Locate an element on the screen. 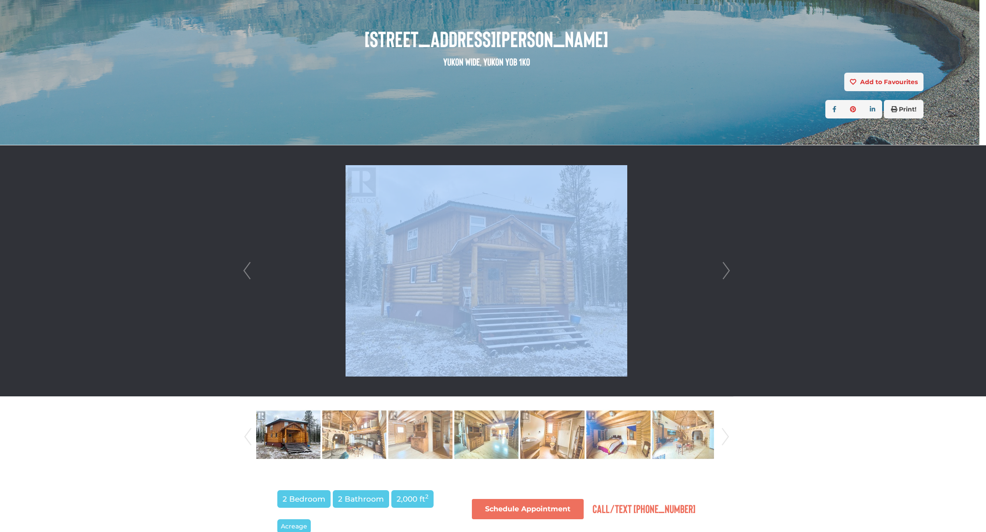  img: 28198 Robert Campbell Highway, Yukon Wide, Yukon Y0B 1K0 - Photo 1 - 13776 is located at coordinates (487, 271).